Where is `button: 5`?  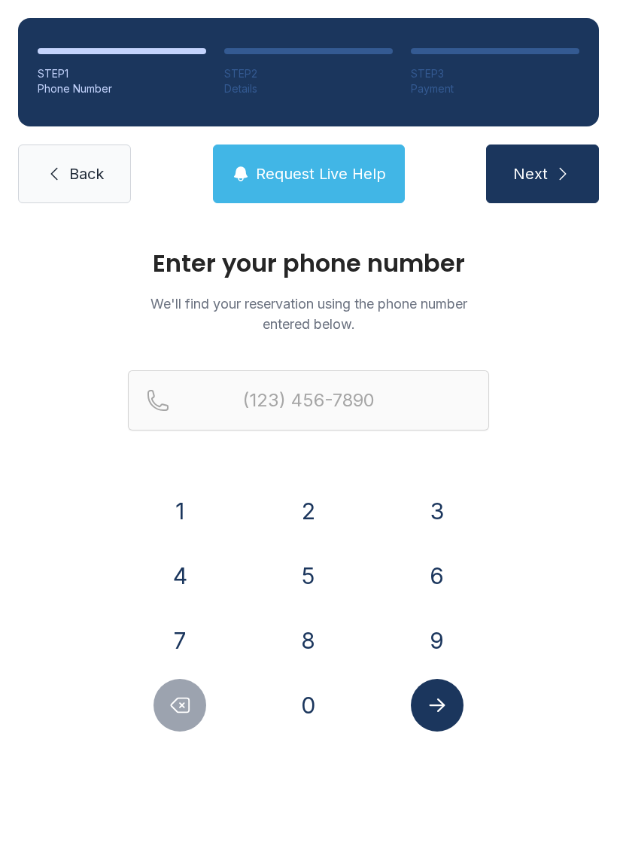 button: 5 is located at coordinates (309, 576).